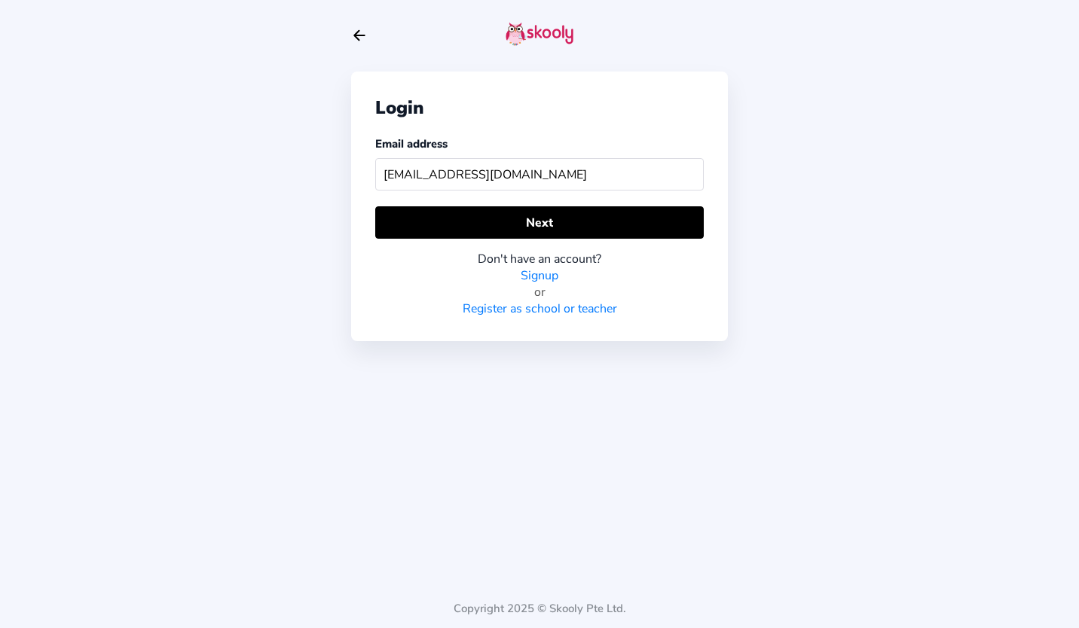 The height and width of the screenshot is (628, 1079). Describe the element at coordinates (359, 35) in the screenshot. I see `ion-icon: arrow back outline` at that location.